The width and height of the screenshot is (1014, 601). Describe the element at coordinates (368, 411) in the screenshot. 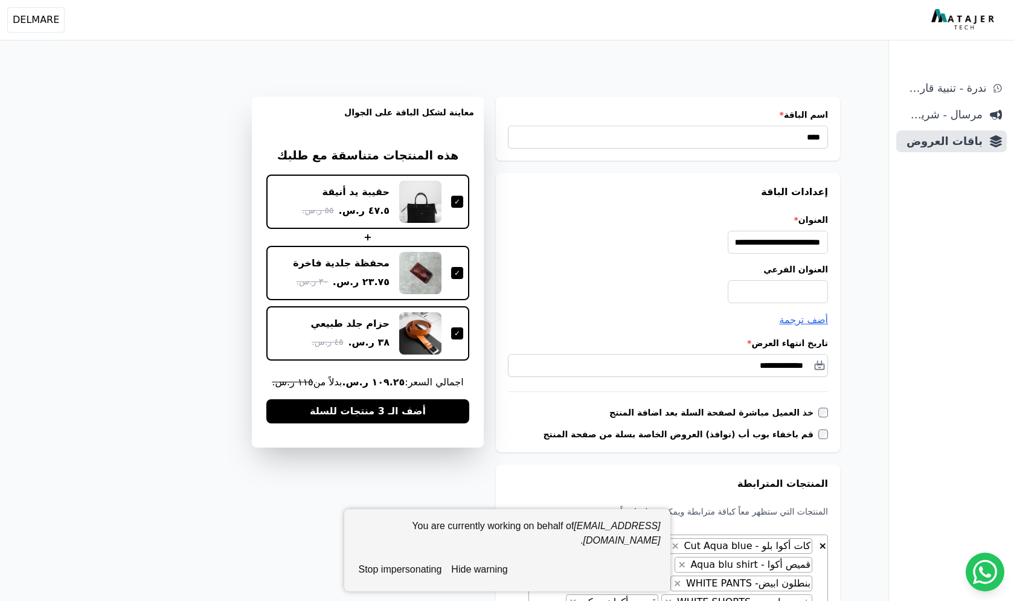

I see `button: أضف الـ 3 منتجات للسلة` at that location.